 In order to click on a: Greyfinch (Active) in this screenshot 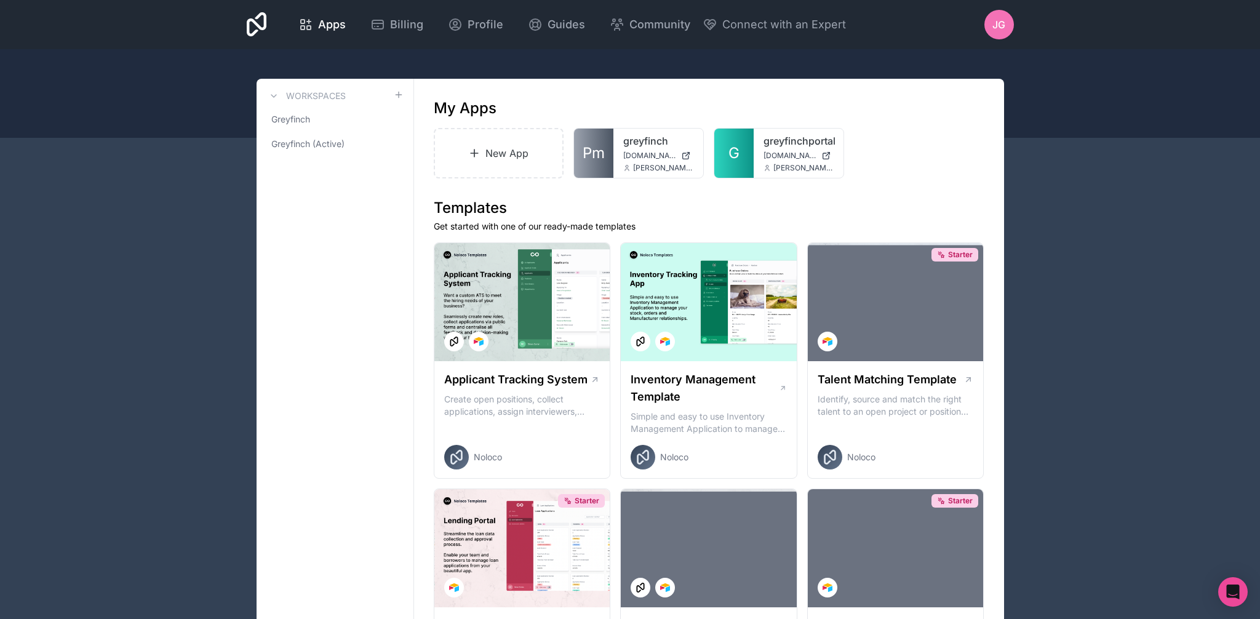, I will do `click(335, 144)`.